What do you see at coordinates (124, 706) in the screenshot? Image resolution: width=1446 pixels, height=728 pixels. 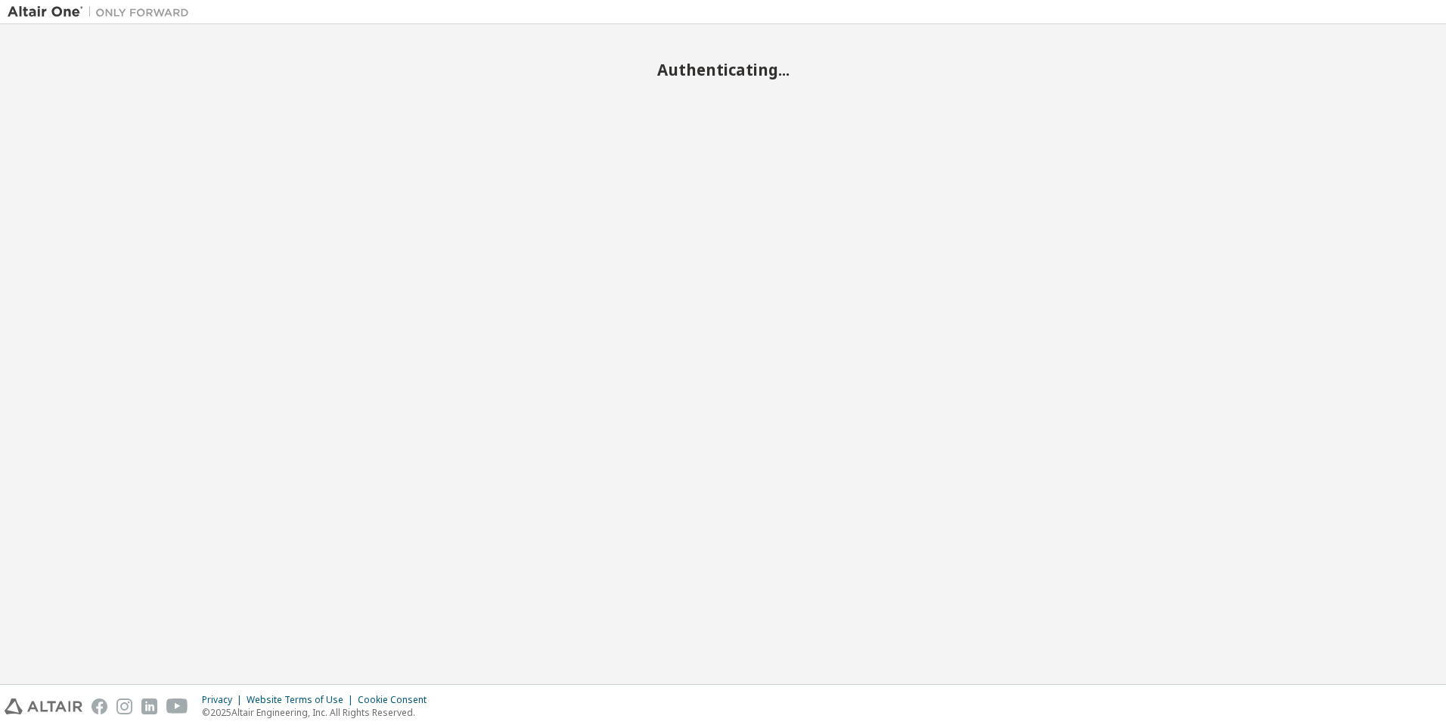 I see `img: instagram.svg` at bounding box center [124, 706].